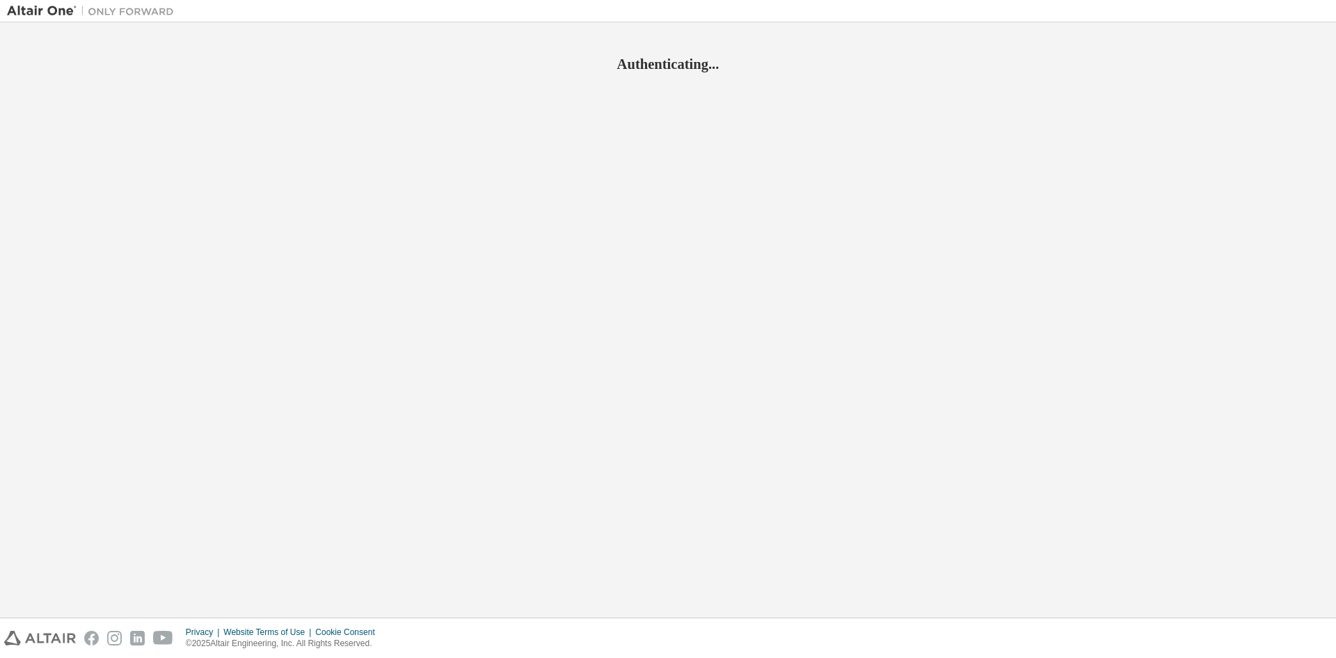 The image size is (1336, 658). What do you see at coordinates (205, 632) in the screenshot?
I see `div: Privacy` at bounding box center [205, 632].